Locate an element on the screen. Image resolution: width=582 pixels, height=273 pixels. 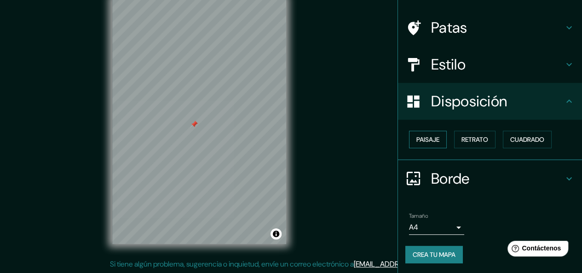
div: Estilo is located at coordinates (490, 64).